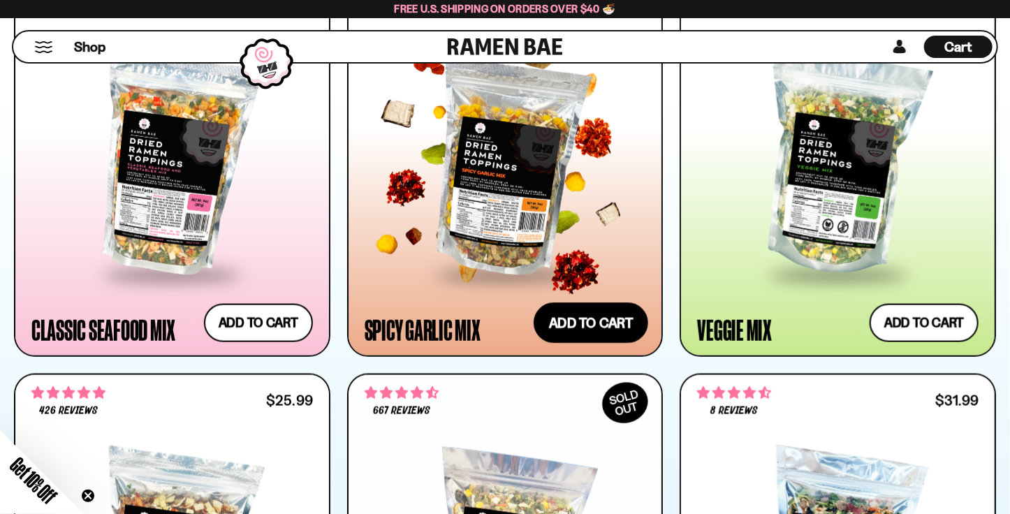 The height and width of the screenshot is (514, 1010). I want to click on span: 4.64 stars, so click(402, 393).